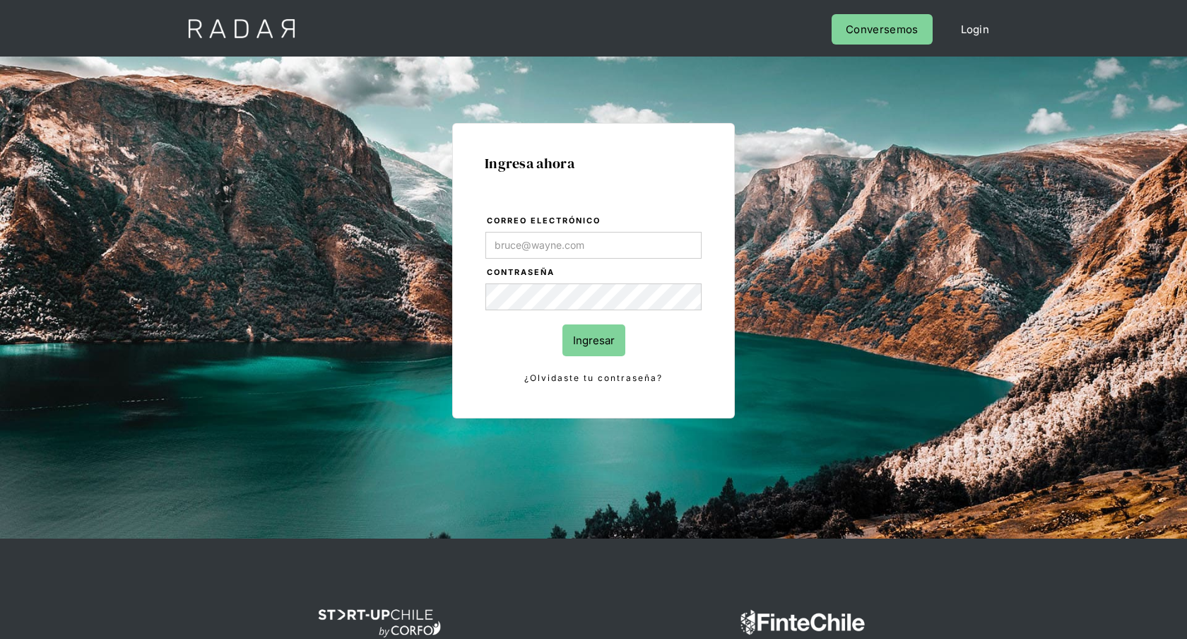 This screenshot has height=639, width=1187. Describe the element at coordinates (594, 163) in the screenshot. I see `h1: Ingresa ahora` at that location.